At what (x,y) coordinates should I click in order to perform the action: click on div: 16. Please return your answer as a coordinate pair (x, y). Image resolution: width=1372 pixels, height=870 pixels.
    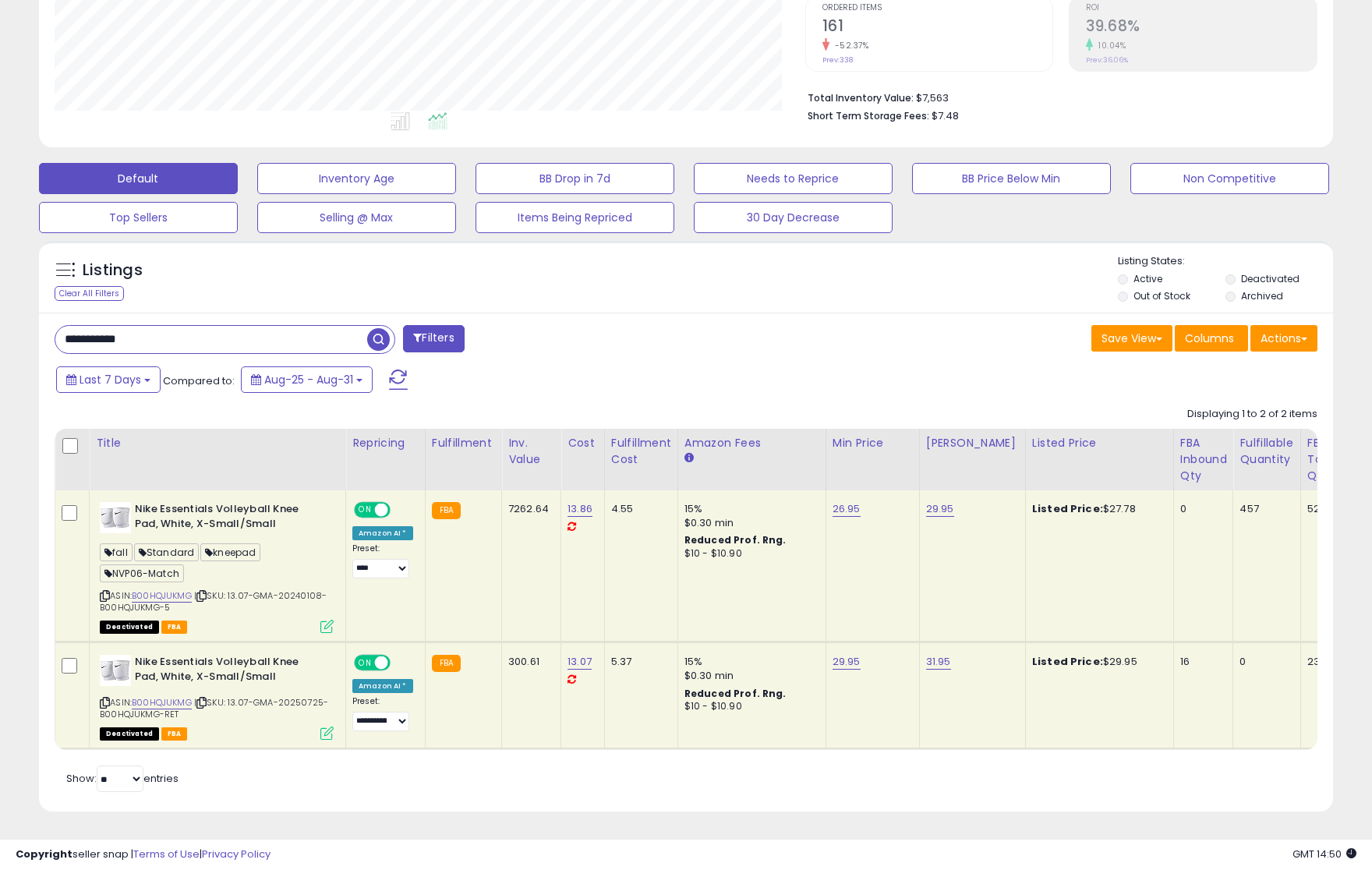
    Looking at the image, I should click on (1200, 662).